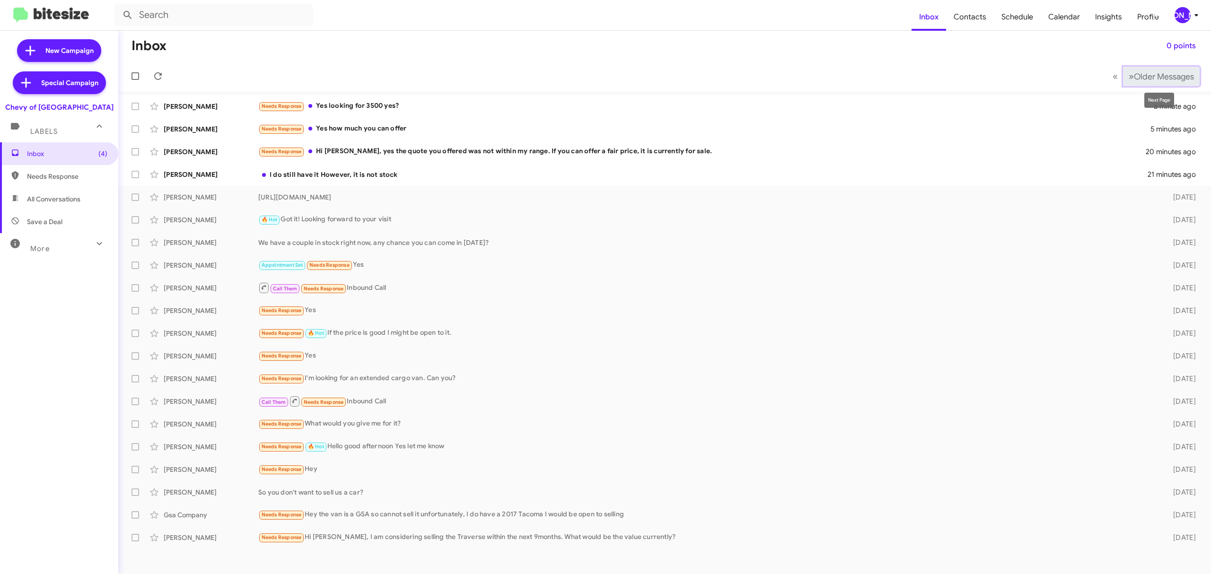 The height and width of the screenshot is (574, 1211). Describe the element at coordinates (1175, 152) in the screenshot. I see `div: 20 minutes ago` at that location.